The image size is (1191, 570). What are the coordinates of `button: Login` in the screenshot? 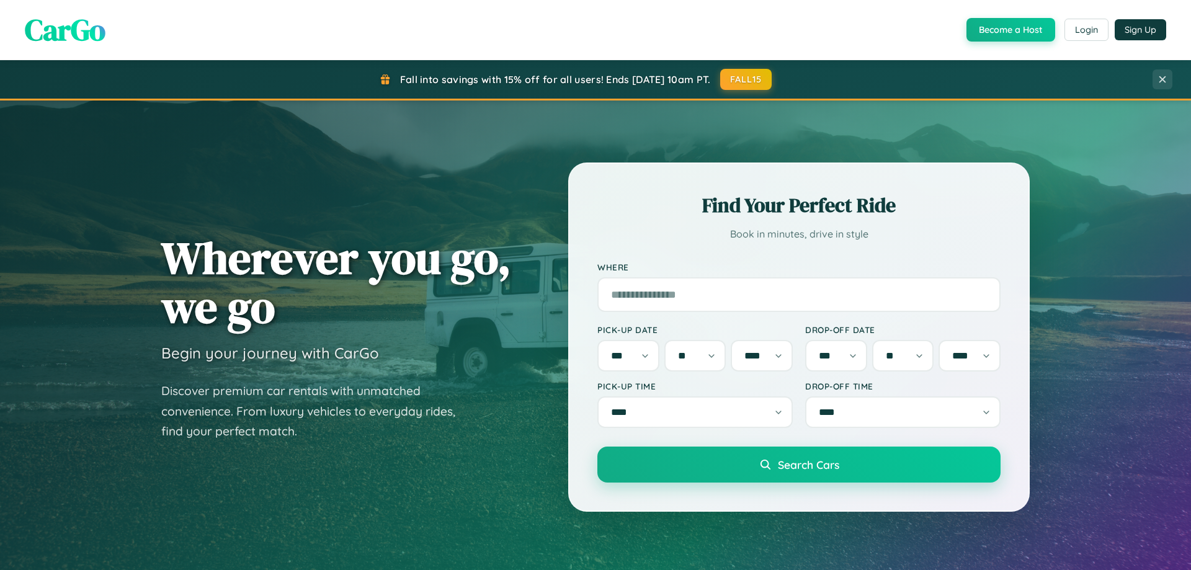 It's located at (1086, 30).